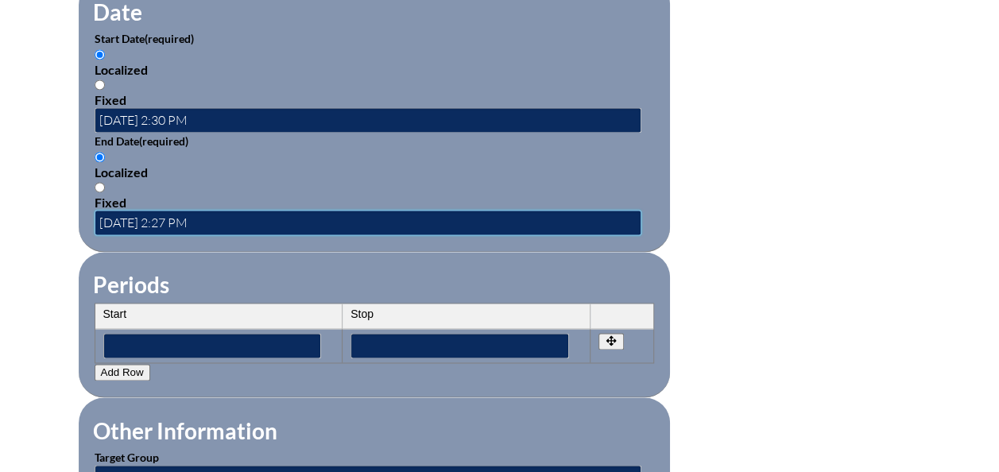 This screenshot has height=472, width=999. What do you see at coordinates (144, 38) in the screenshot?
I see `label: Start Date` at bounding box center [144, 38].